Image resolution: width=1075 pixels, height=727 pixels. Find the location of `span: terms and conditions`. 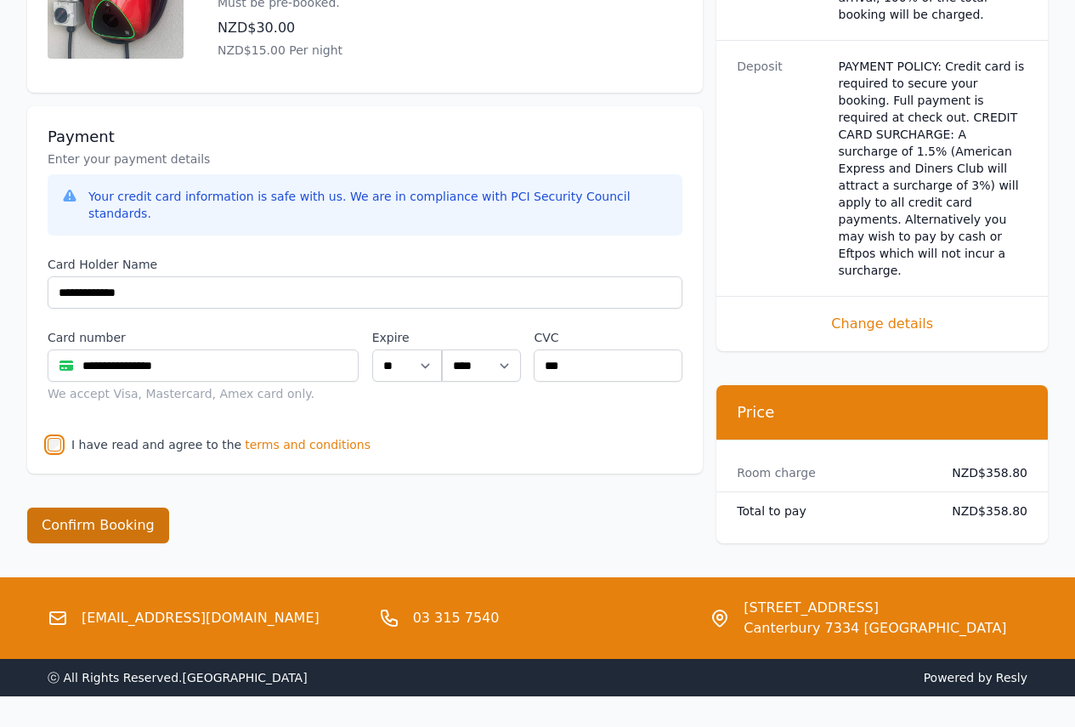

span: terms and conditions is located at coordinates (308, 444).